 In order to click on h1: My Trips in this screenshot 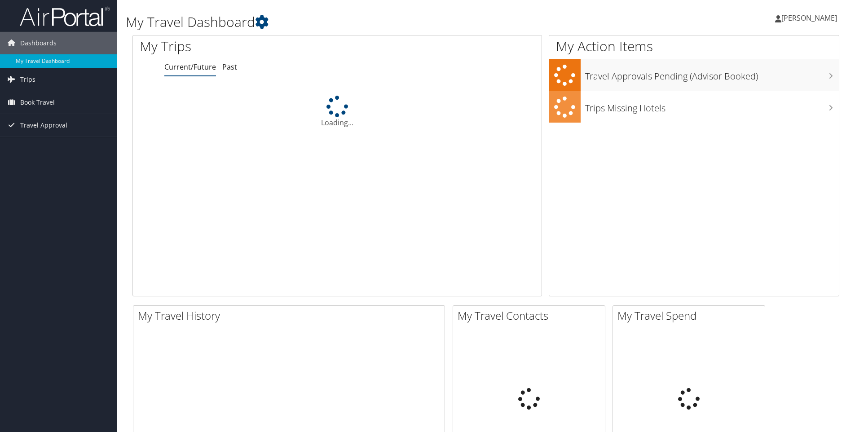, I will do `click(252, 46)`.